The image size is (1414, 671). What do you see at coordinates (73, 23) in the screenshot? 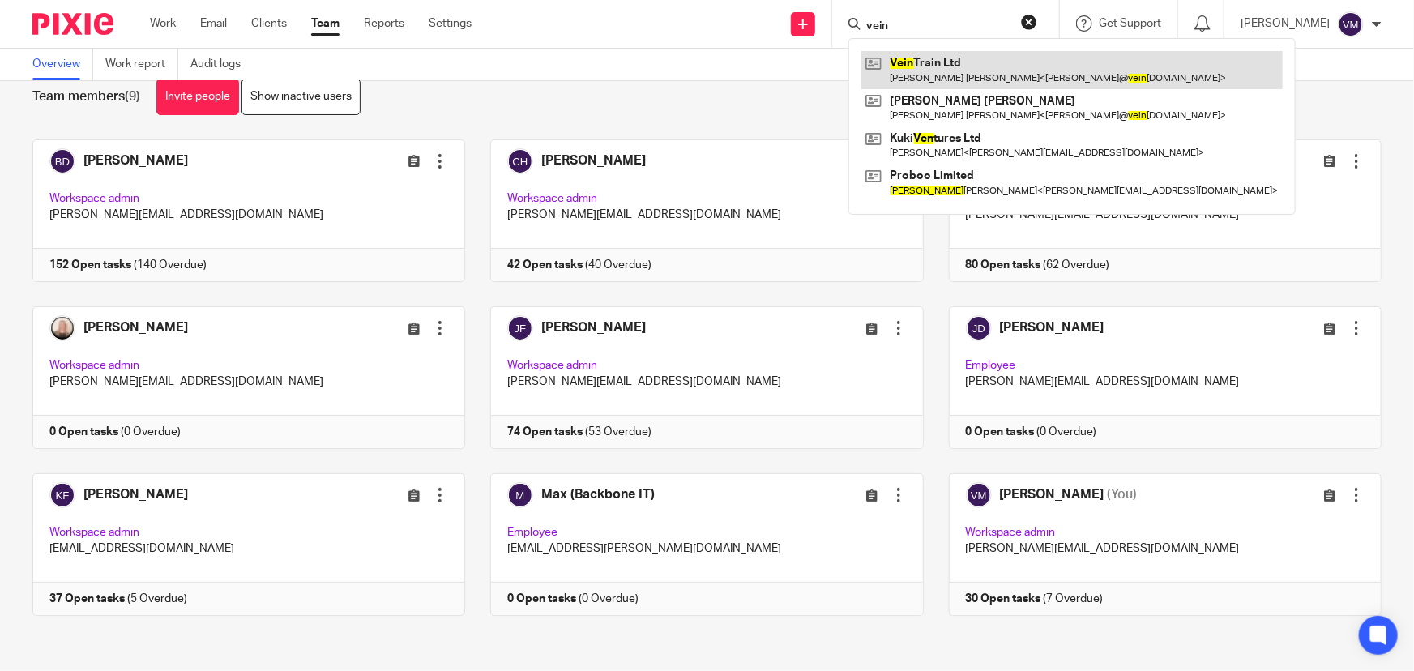
I see `img: Pixie` at bounding box center [73, 23].